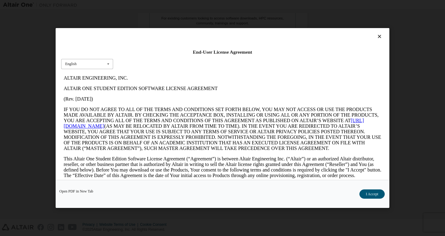 This screenshot has width=445, height=236. What do you see at coordinates (161, 56) in the screenshot?
I see `p: IF YOU DO NOT AGREE TO ALL OF THE TERMS AND CONDITIONS SET FORTH BELOW, YOU MAY NOT ACCESS OR USE...` at bounding box center [161, 56].